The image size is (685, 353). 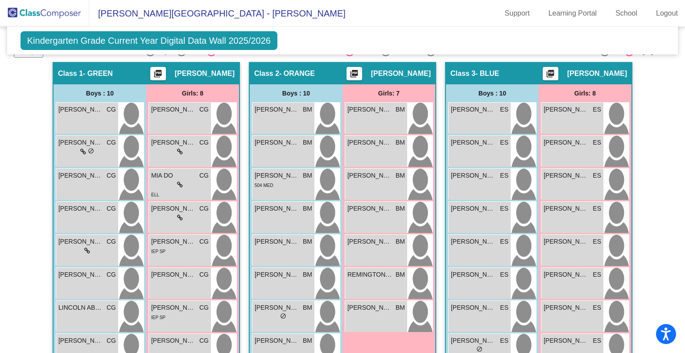 I want to click on span: MIA DO, so click(x=173, y=175).